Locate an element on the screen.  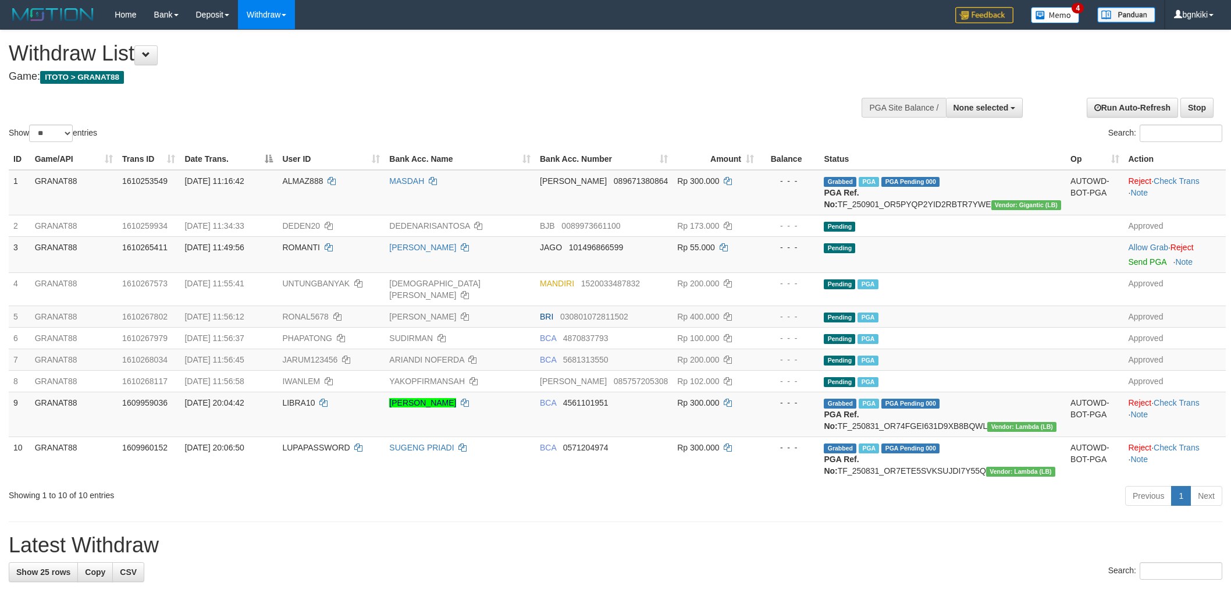
div: Showing 1 to 10 of 10 entries is located at coordinates (257, 493).